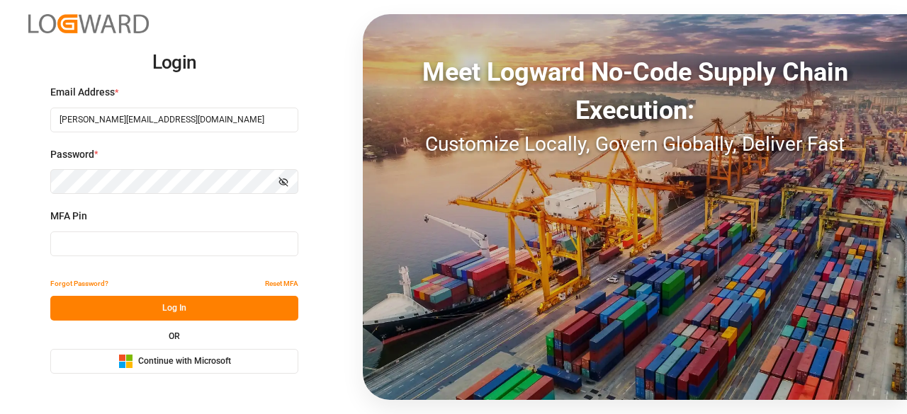 This screenshot has width=907, height=414. What do you see at coordinates (184, 362) in the screenshot?
I see `span: Continue with Microsoft` at bounding box center [184, 362].